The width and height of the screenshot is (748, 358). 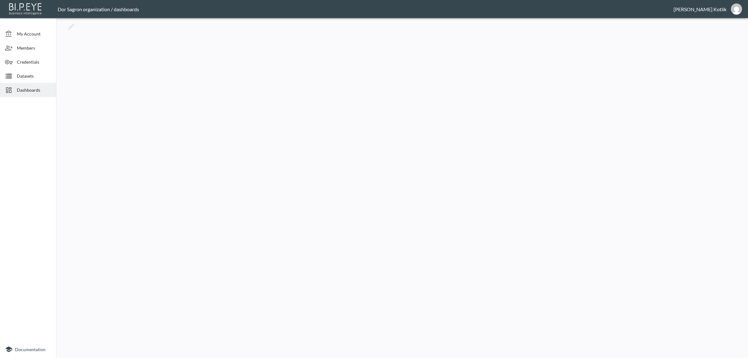 What do you see at coordinates (34, 34) in the screenshot?
I see `span: My Account` at bounding box center [34, 34].